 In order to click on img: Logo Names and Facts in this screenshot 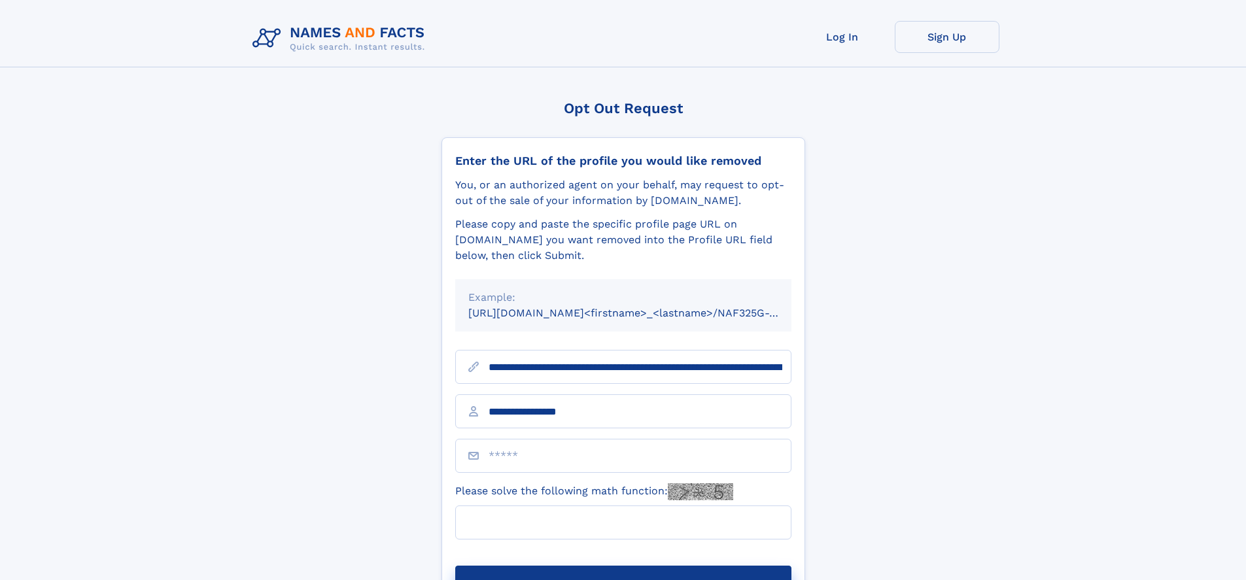, I will do `click(341, 39)`.